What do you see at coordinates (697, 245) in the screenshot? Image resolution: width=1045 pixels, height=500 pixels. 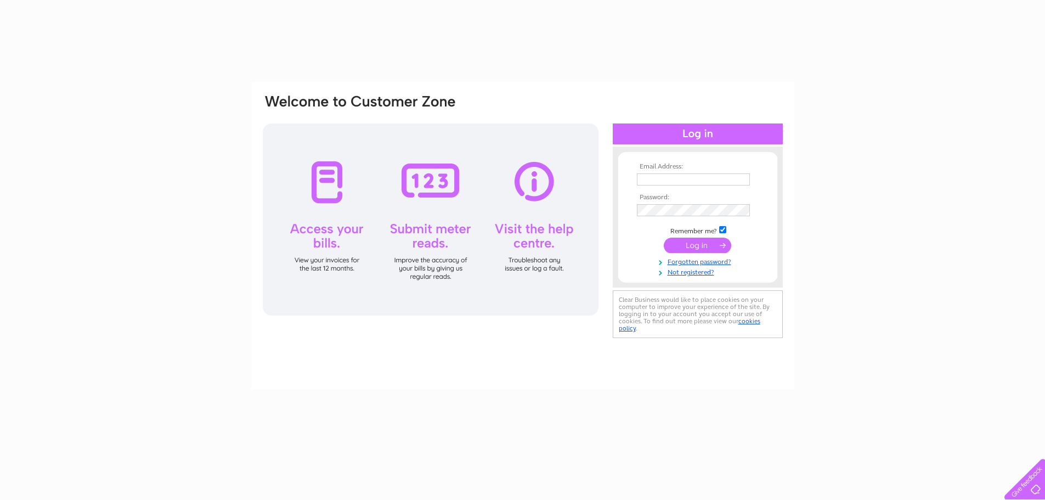 I see `input: Submit` at bounding box center [697, 245].